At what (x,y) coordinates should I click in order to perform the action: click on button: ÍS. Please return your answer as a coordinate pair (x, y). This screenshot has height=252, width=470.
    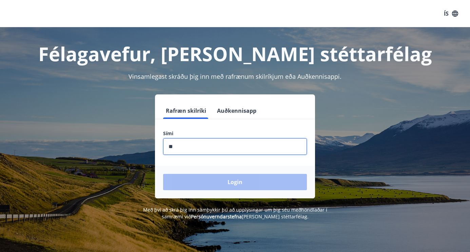
    Looking at the image, I should click on (451, 14).